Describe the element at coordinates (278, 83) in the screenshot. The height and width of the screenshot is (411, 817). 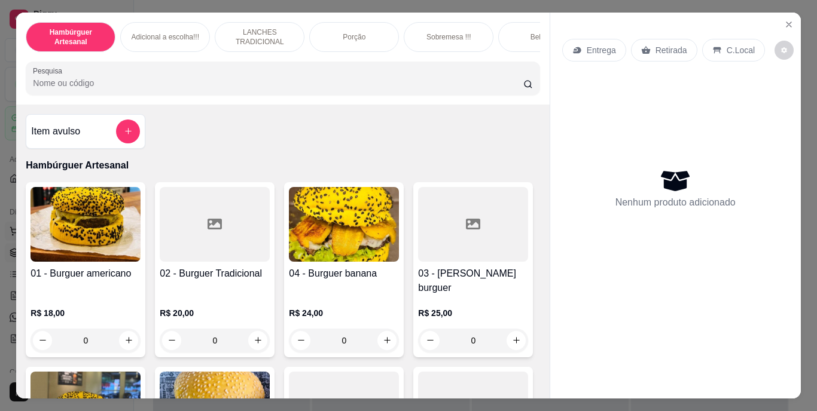
I see `input: Pesquisa` at that location.